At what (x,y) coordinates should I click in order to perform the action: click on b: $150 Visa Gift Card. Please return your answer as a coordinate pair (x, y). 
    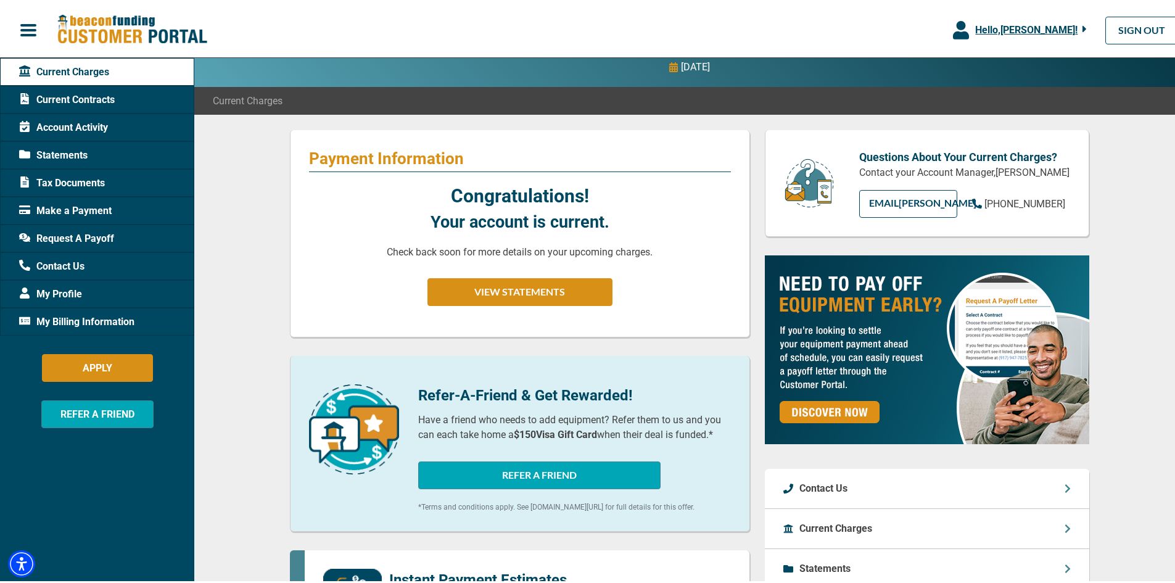
    Looking at the image, I should click on (555, 432).